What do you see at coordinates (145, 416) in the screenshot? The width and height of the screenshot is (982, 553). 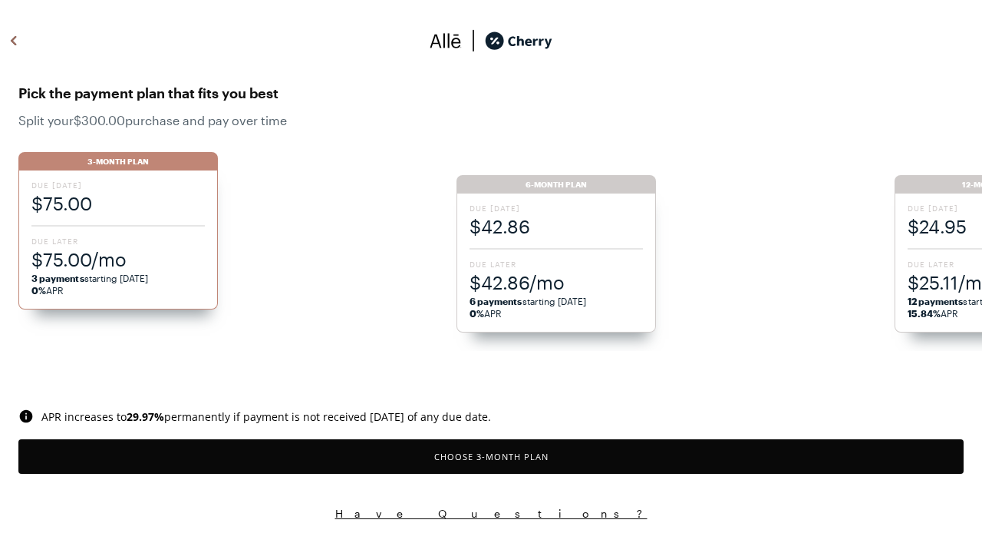 I see `b: 29.97 %` at bounding box center [145, 416].